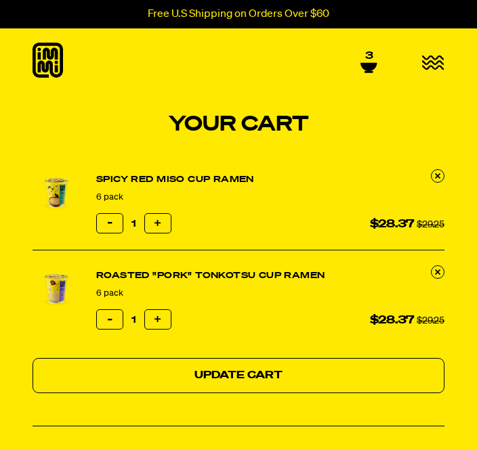 This screenshot has width=477, height=450. Describe the element at coordinates (238, 14) in the screenshot. I see `p: Free U.S Shipping on Orders Over $60` at that location.